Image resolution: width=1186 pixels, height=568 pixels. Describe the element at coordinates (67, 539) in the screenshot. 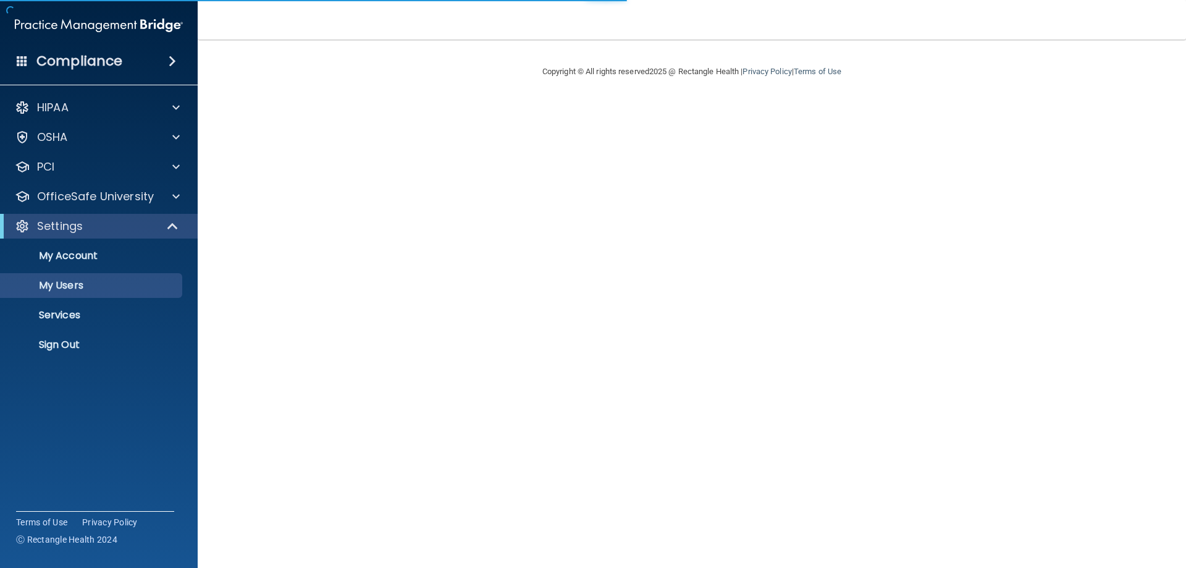

I see `span: Ⓒ Rectangle Health 2024` at that location.